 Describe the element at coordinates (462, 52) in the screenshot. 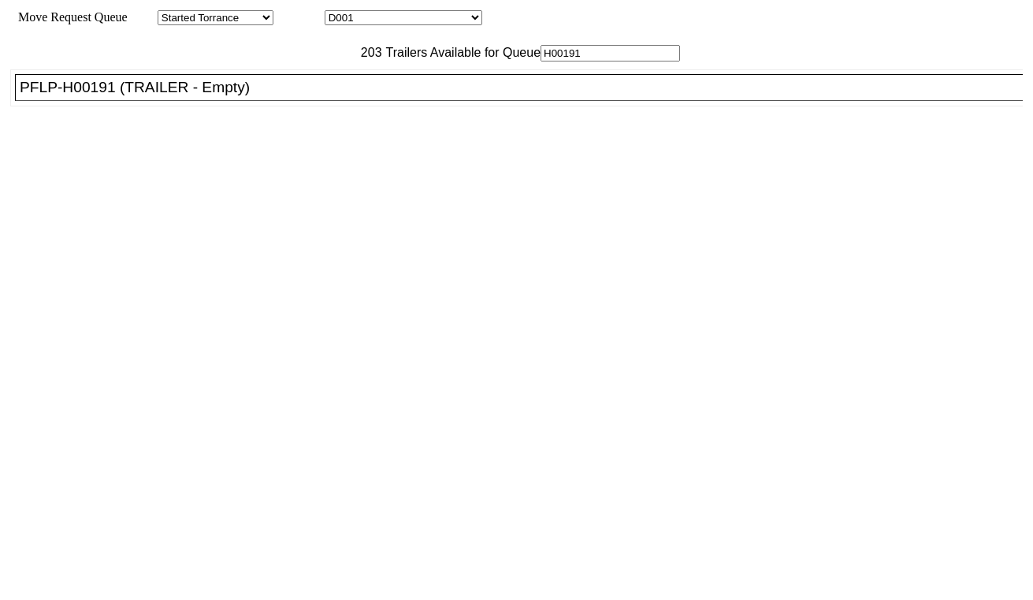

I see `span: Trailers Available for Queue` at that location.